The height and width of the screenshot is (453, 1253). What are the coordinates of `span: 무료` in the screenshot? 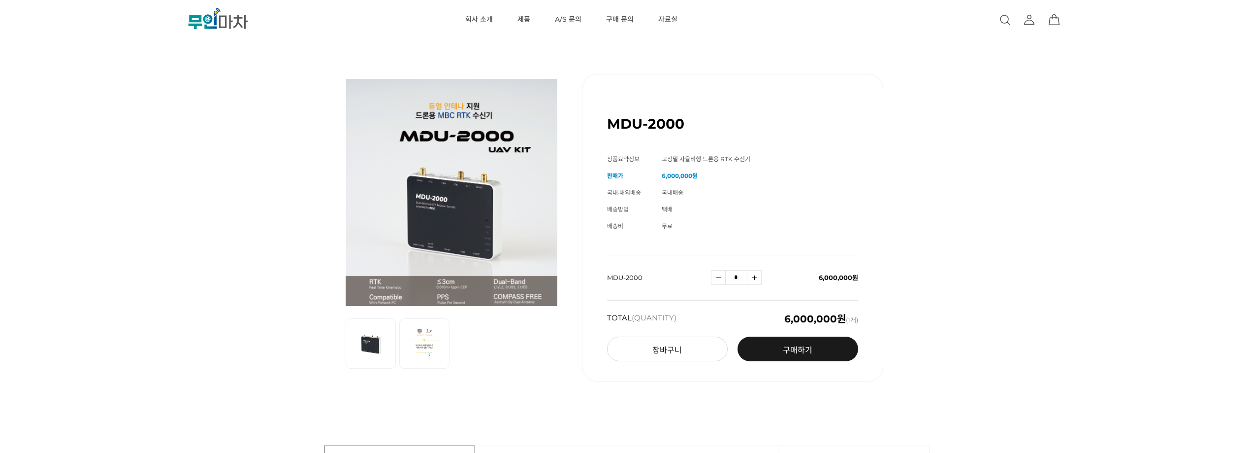 It's located at (667, 226).